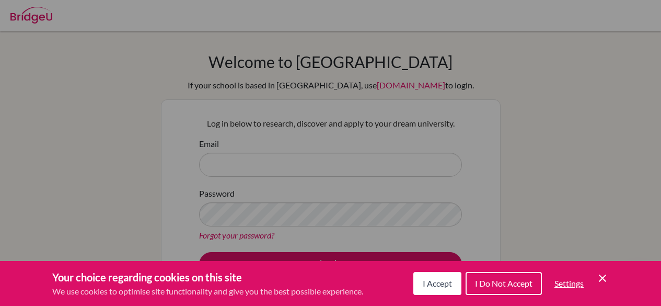  I want to click on h3: Your choice regarding cookies on this site, so click(207, 277).